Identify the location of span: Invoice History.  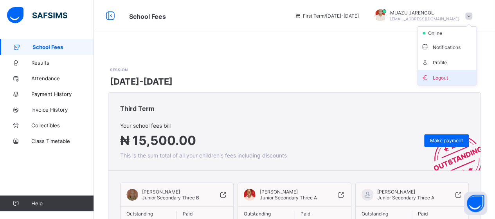
(63, 110).